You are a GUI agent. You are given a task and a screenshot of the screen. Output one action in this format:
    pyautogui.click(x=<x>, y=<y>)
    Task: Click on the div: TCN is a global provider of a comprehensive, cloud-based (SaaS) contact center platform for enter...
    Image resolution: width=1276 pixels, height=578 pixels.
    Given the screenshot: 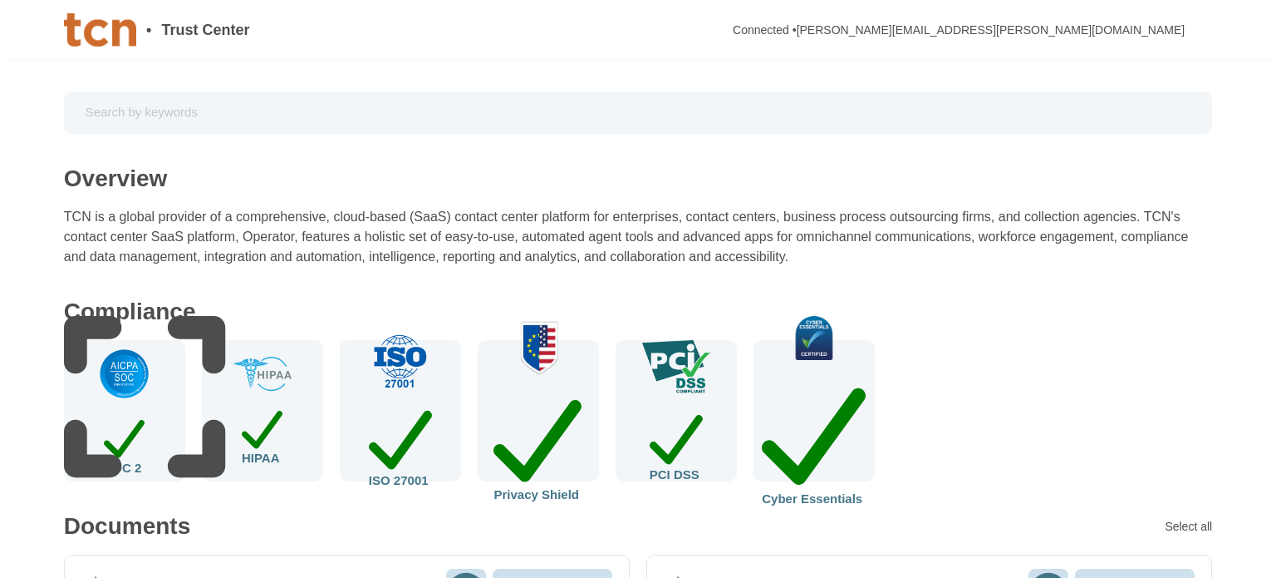 What is the action you would take?
    pyautogui.click(x=638, y=237)
    